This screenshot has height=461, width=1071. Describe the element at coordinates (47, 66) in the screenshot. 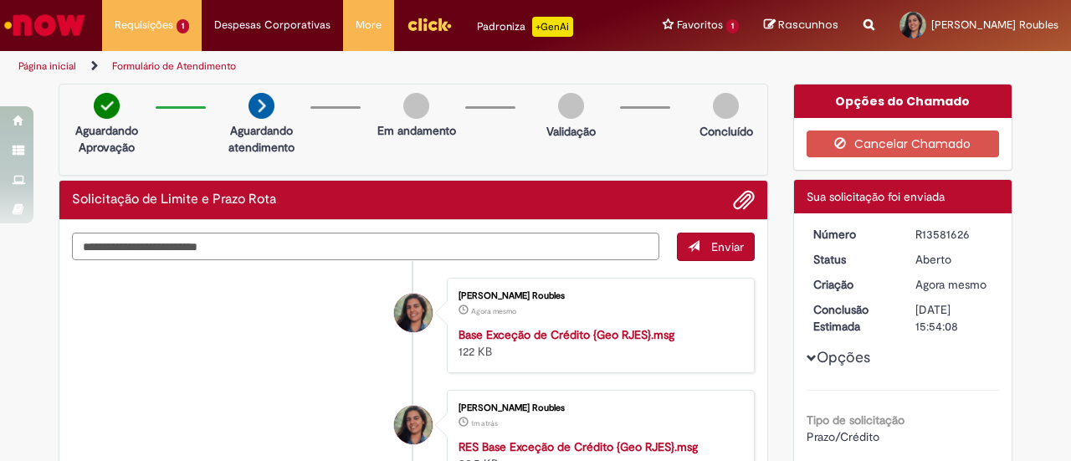

I see `a: Página inicial` at that location.